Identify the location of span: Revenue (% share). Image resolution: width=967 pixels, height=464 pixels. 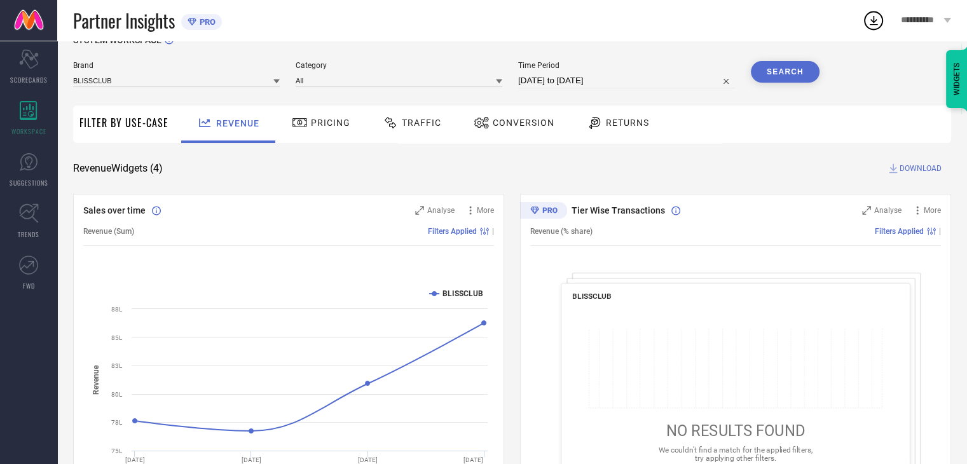
(561, 231).